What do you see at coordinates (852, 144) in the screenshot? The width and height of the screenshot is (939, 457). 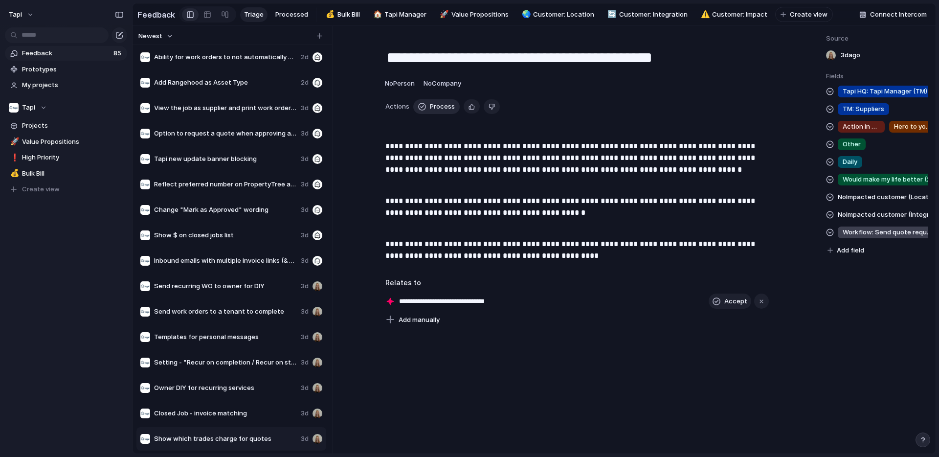 I see `span: Other` at bounding box center [852, 144].